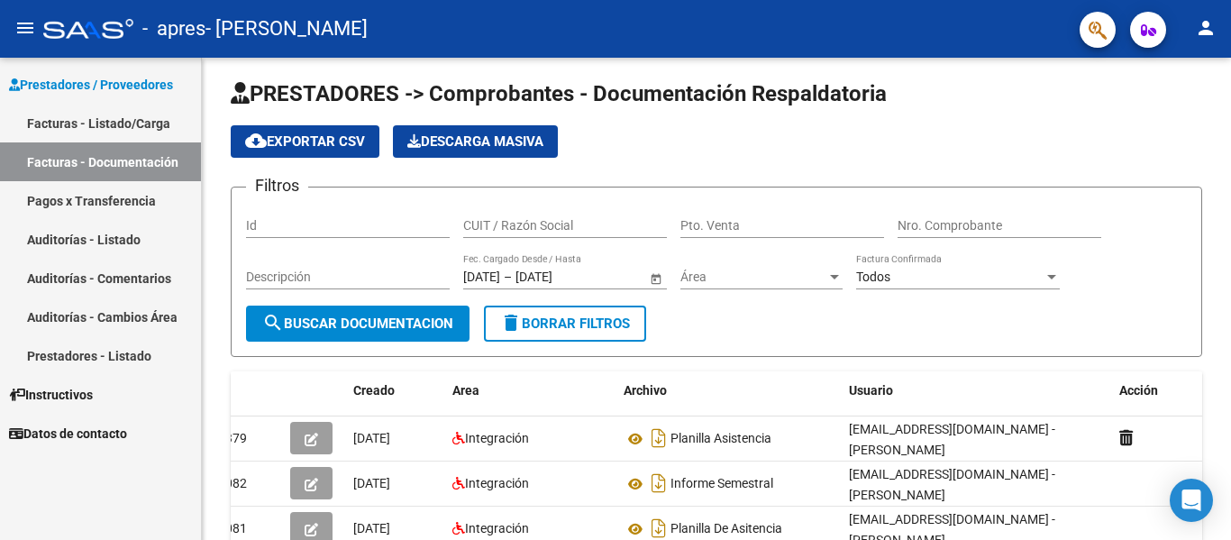  Describe the element at coordinates (396, 390) in the screenshot. I see `datatable-header-cell: Creado` at that location.